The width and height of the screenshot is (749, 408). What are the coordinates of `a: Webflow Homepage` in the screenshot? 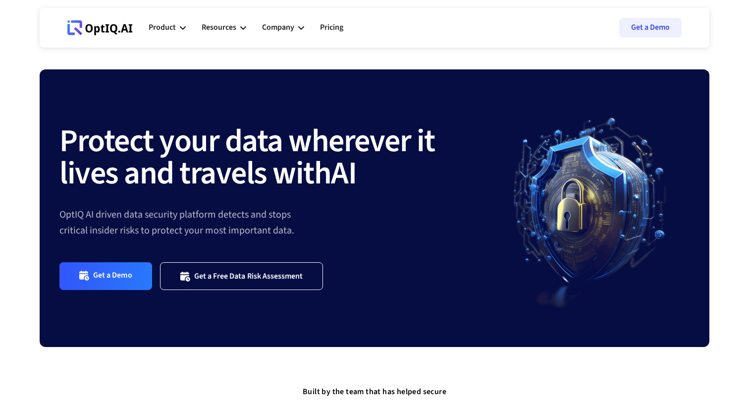 It's located at (100, 28).